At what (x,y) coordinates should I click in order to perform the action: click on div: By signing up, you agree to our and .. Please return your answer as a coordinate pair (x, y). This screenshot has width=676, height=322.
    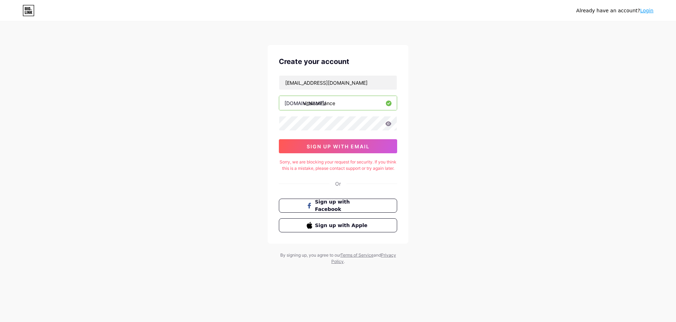
    Looking at the image, I should click on (338, 259).